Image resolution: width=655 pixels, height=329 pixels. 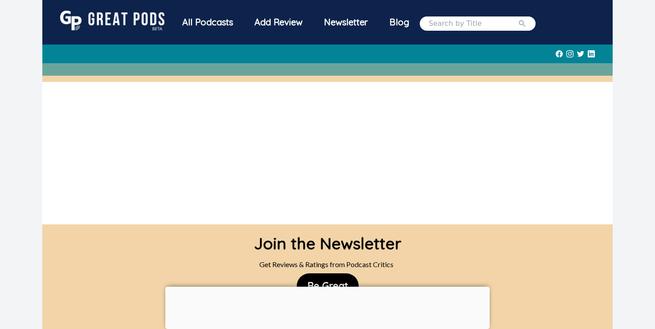 What do you see at coordinates (328, 265) in the screenshot?
I see `div: Get Reviews & Ratings from Podcast Critics` at bounding box center [328, 265].